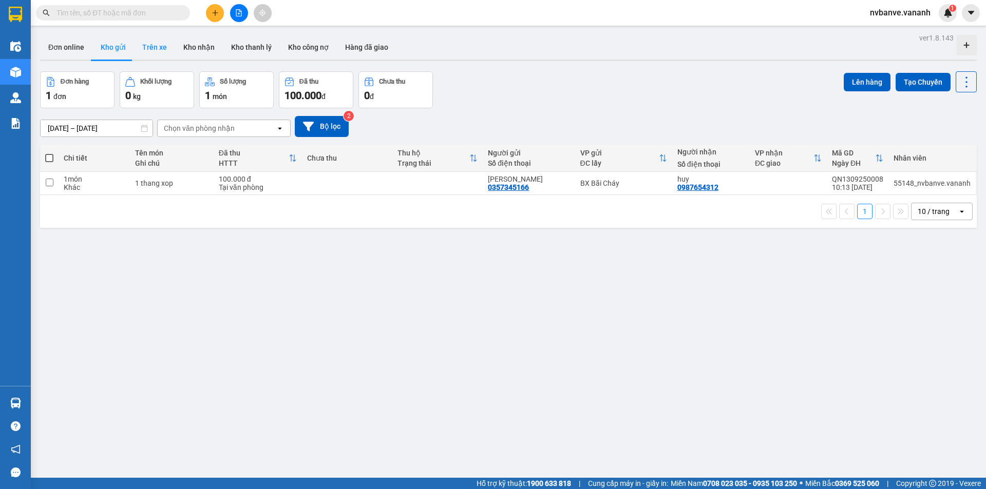  Describe the element at coordinates (923, 82) in the screenshot. I see `button: Tạo Chuyến` at that location.